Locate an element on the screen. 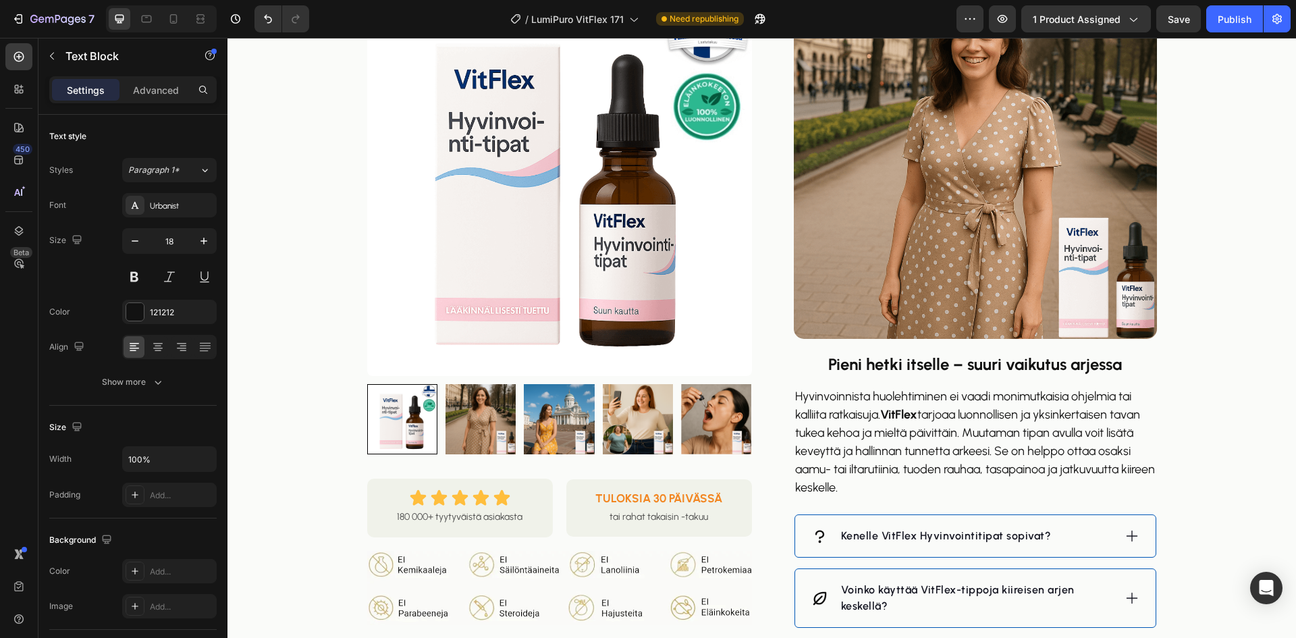 The width and height of the screenshot is (1296, 638). p: Settings is located at coordinates (86, 90).